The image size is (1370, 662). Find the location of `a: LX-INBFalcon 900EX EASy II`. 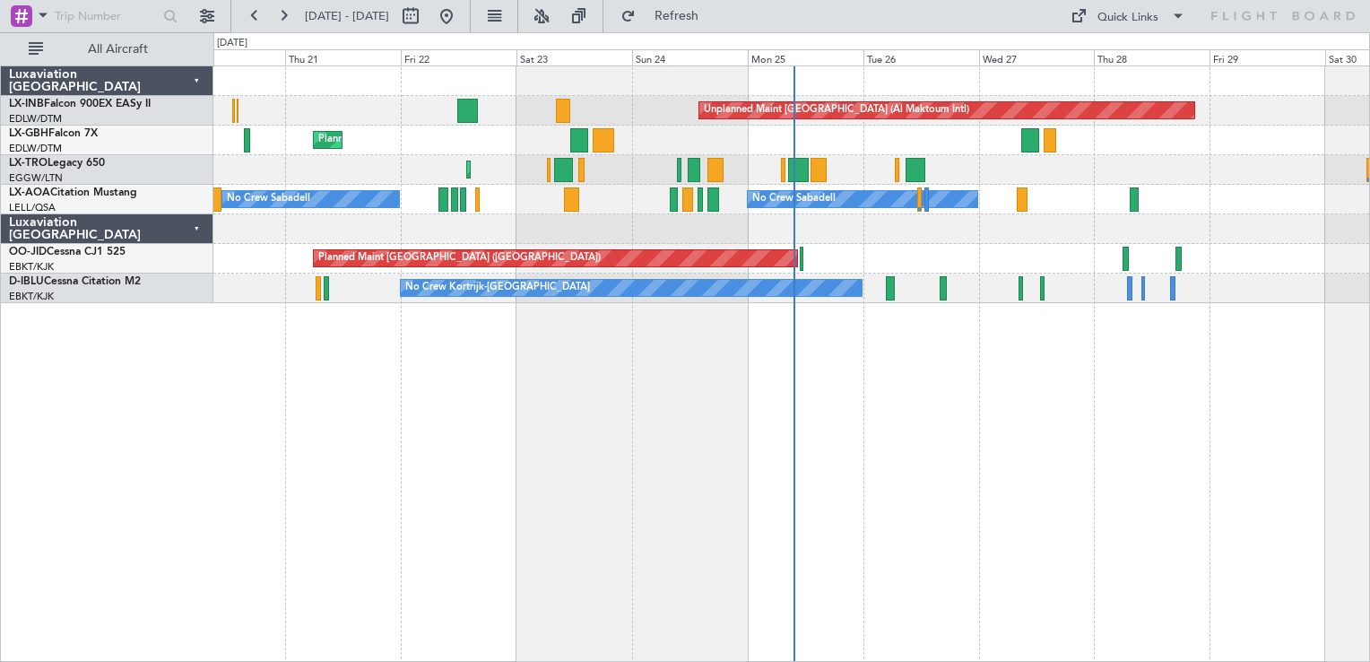

a: LX-INBFalcon 900EX EASy II is located at coordinates (80, 104).